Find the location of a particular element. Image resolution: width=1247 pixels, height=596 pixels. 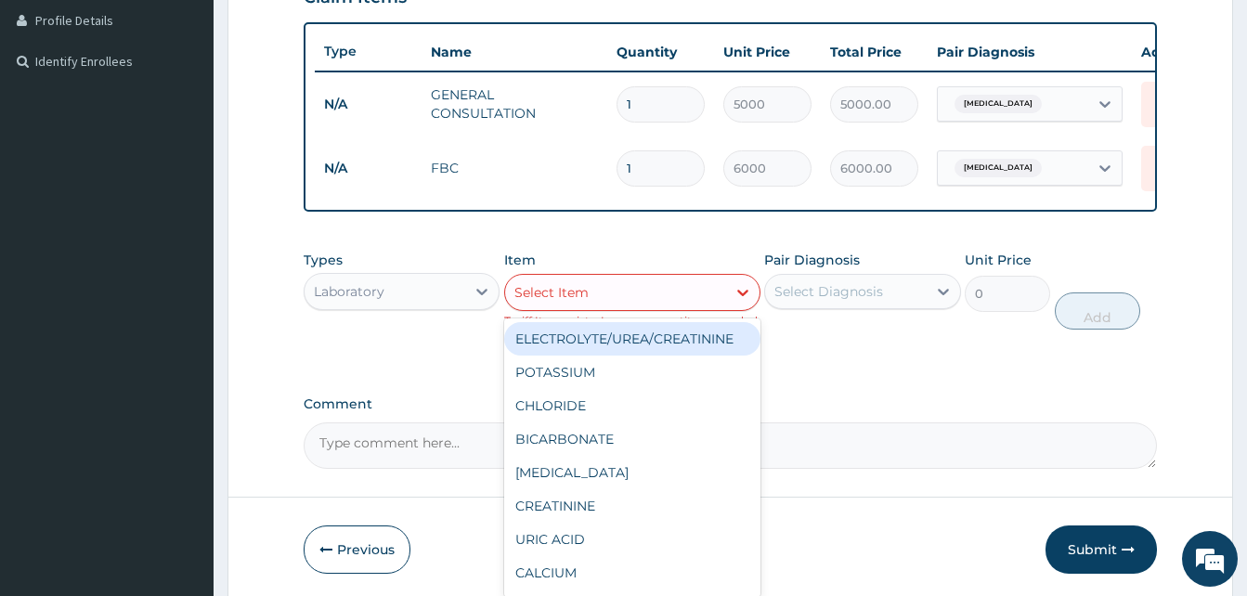

td: FBC is located at coordinates (514, 168).